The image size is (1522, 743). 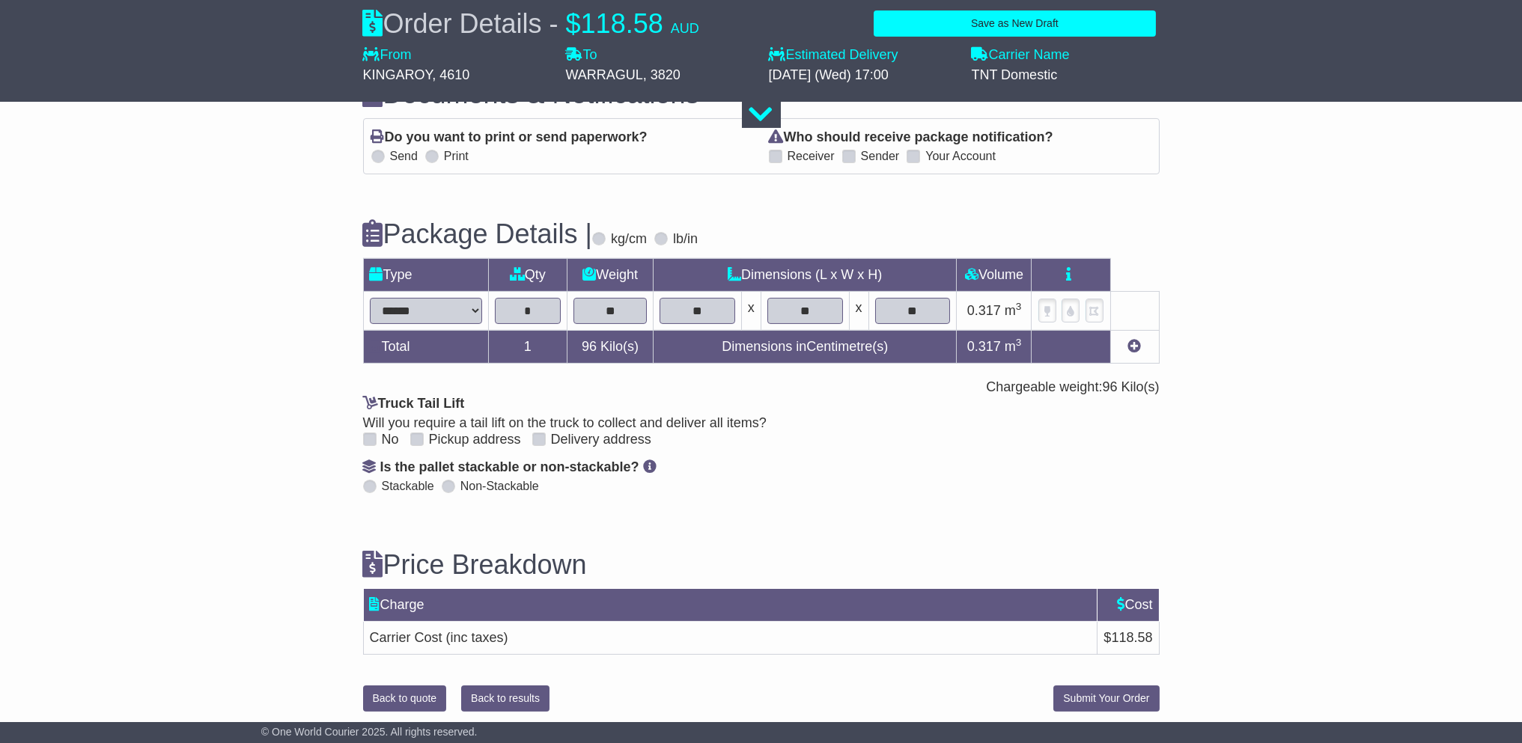 I want to click on span: , 3820, so click(x=662, y=75).